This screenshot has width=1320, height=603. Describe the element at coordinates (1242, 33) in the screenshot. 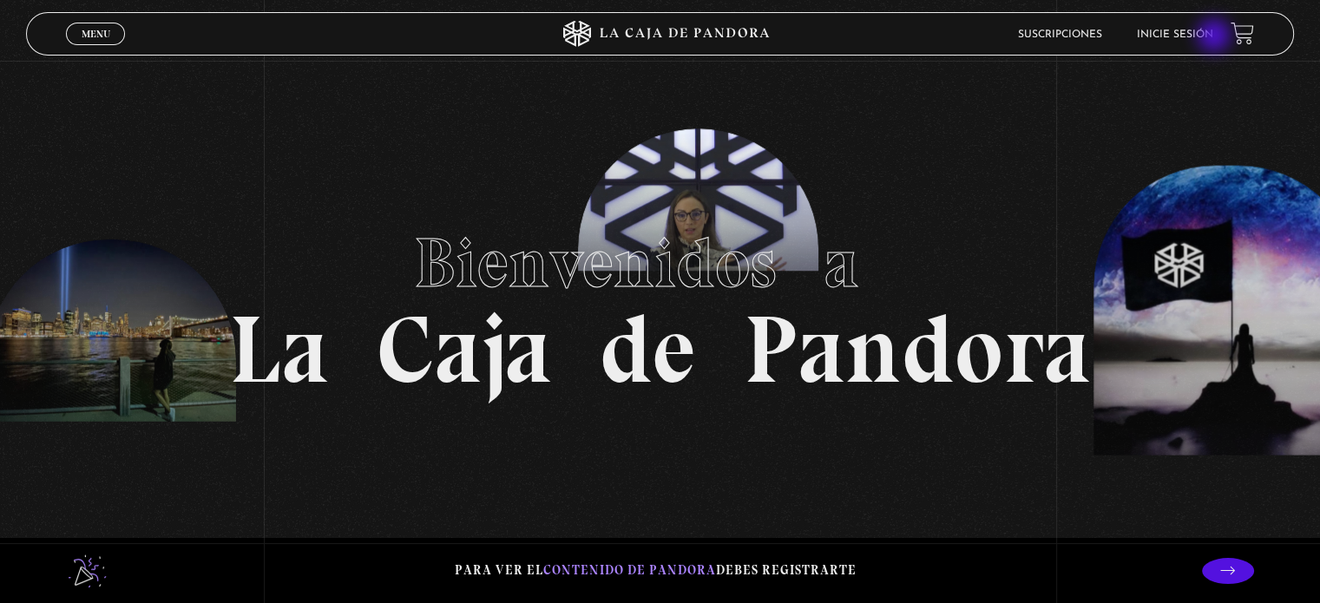

I see `a: View your shopping cart` at that location.